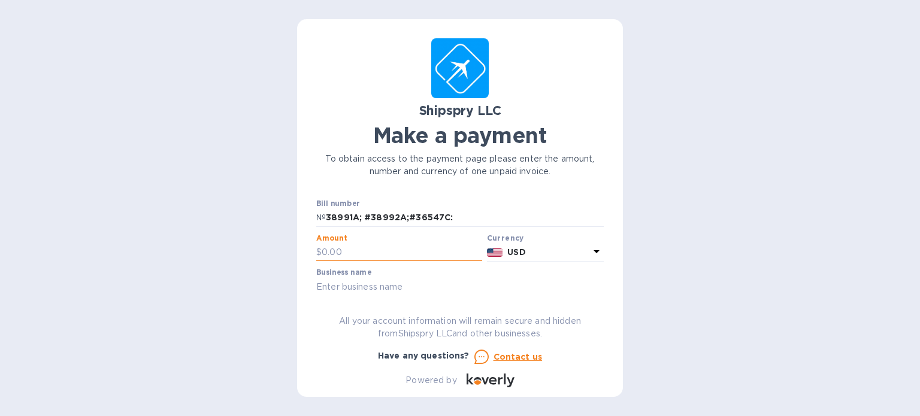  Describe the element at coordinates (505, 238) in the screenshot. I see `b: Currency` at that location.